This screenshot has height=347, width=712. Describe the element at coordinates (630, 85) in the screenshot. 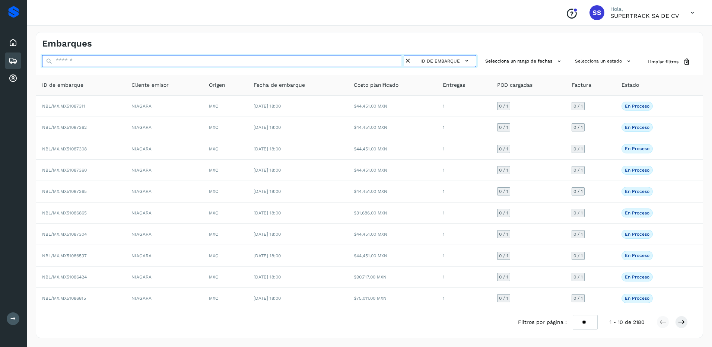

I see `span: Estado` at that location.